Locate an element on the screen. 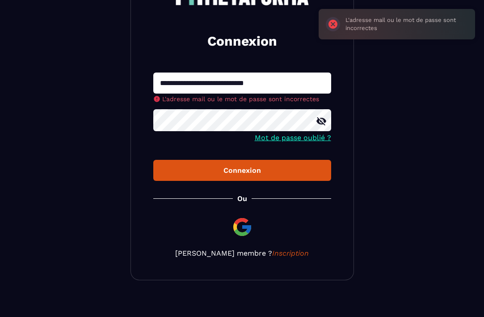  button: Connexion is located at coordinates (242, 170).